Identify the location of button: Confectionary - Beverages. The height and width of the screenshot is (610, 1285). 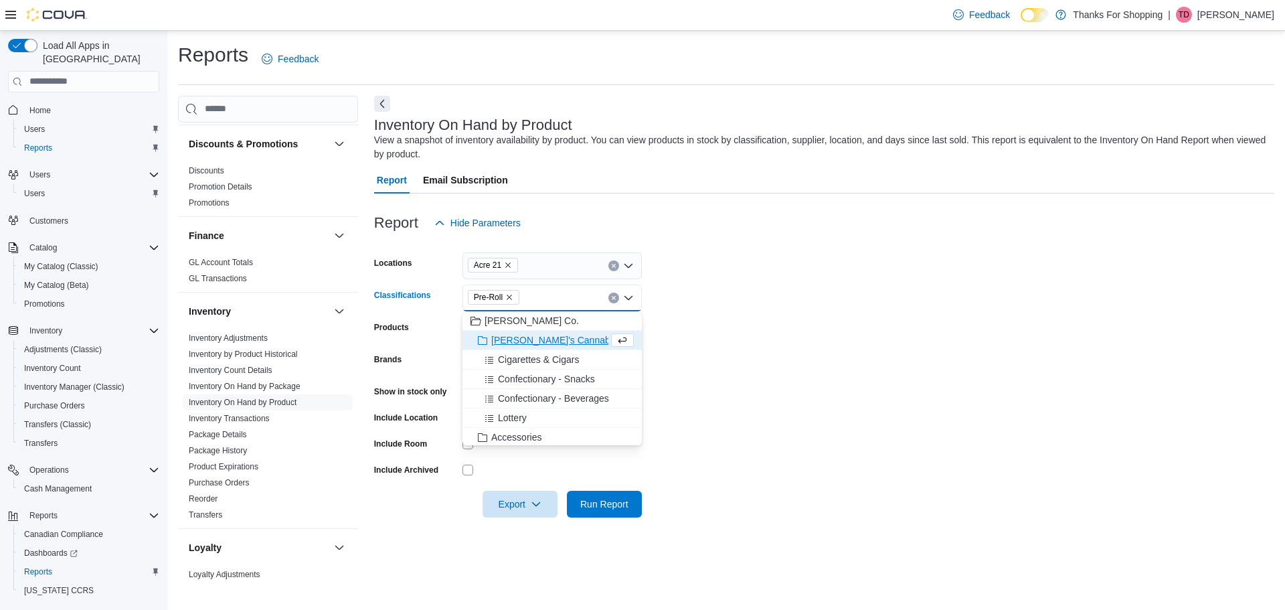
(552, 398).